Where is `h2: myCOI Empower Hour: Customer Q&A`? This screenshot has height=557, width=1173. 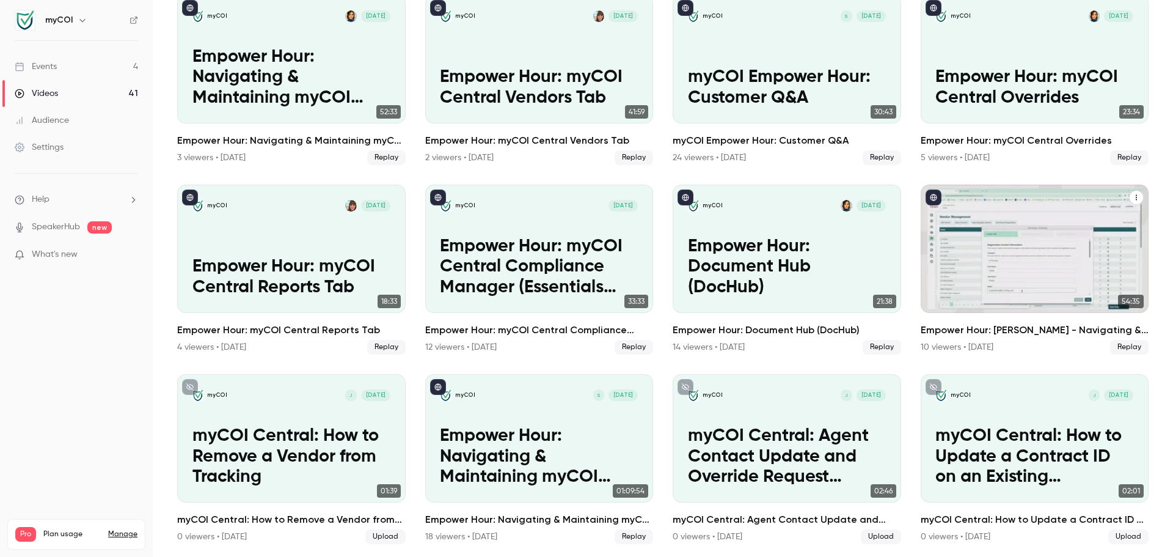 h2: myCOI Empower Hour: Customer Q&A is located at coordinates (787, 141).